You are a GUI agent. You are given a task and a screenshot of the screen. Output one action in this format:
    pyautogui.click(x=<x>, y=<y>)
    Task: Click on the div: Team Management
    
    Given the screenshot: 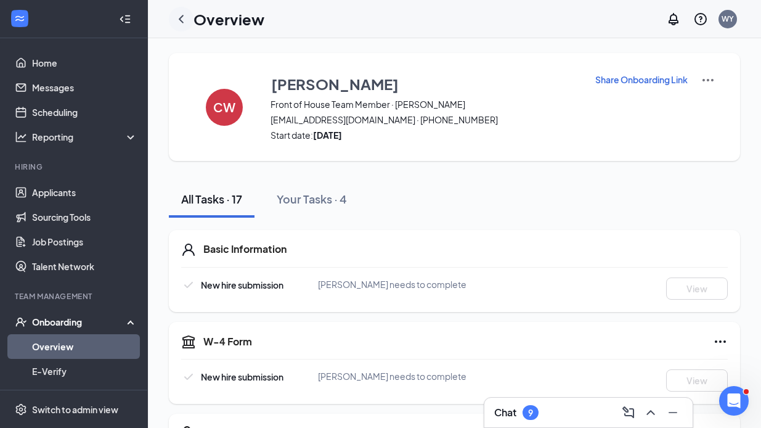 What is the action you would take?
    pyautogui.click(x=75, y=296)
    